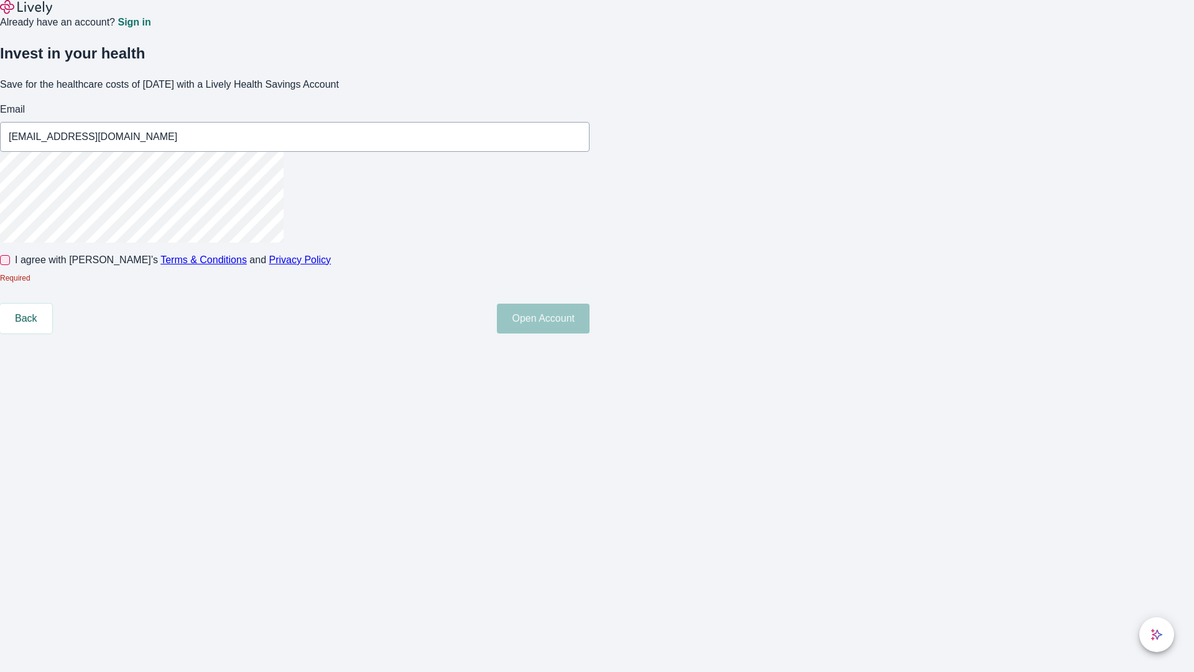 This screenshot has height=672, width=1194. Describe the element at coordinates (134, 22) in the screenshot. I see `div: Sign in` at that location.